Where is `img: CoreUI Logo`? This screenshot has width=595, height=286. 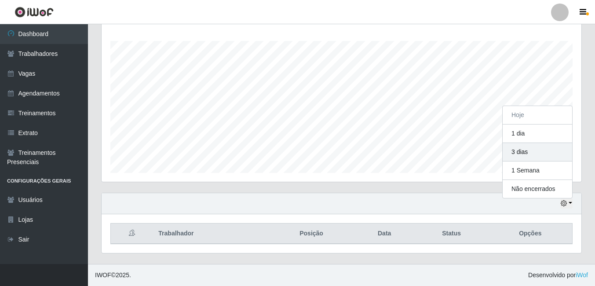
img: CoreUI Logo is located at coordinates (34, 12).